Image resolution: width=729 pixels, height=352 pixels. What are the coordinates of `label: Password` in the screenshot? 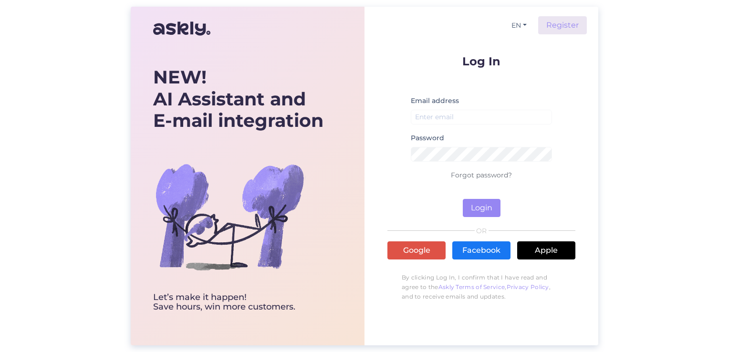 It's located at (428, 138).